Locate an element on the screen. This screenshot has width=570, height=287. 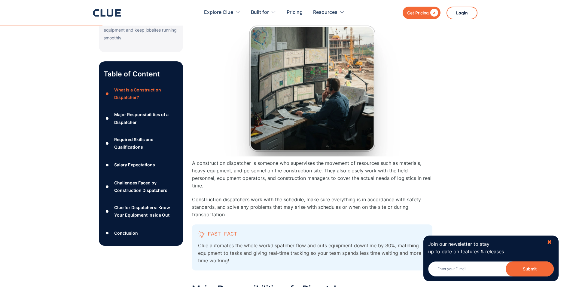
button: Submit is located at coordinates (530, 269).